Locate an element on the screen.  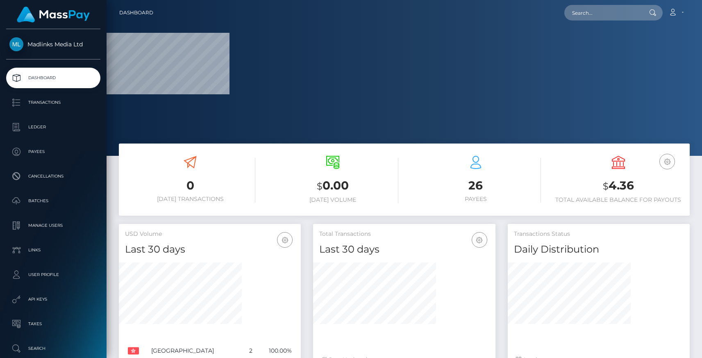
a: API Keys is located at coordinates (53, 299).